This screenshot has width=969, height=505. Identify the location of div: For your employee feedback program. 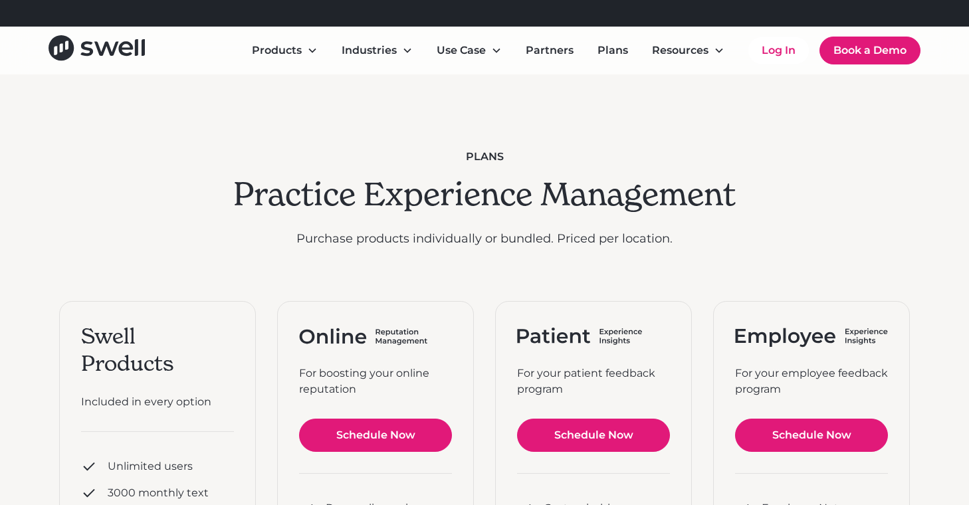
(812, 382).